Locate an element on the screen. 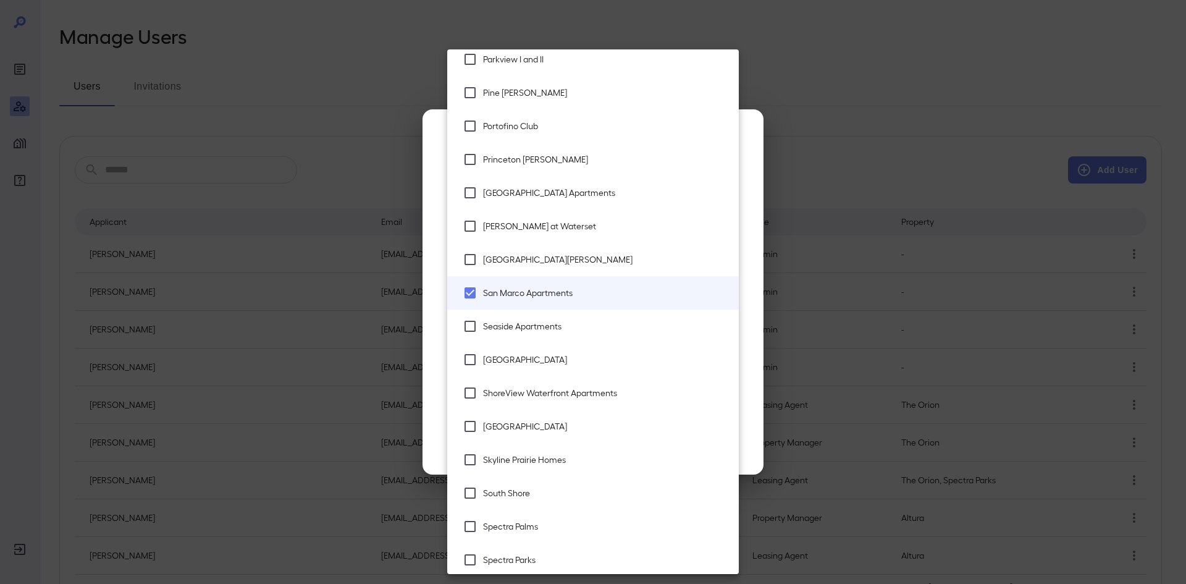 This screenshot has height=584, width=1186. span: Parkview I and II is located at coordinates (606, 59).